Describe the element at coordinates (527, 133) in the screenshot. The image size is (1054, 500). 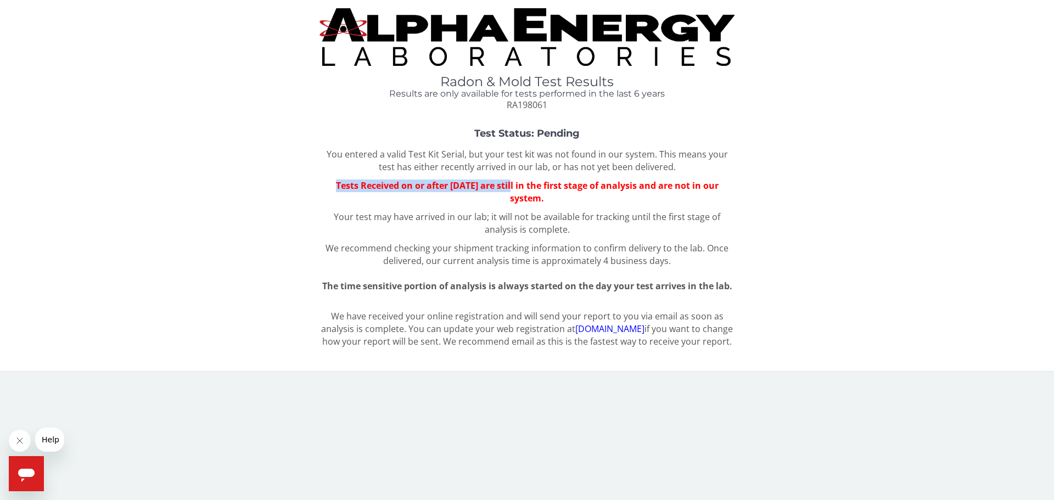
I see `strong: Test Status: Pending` at that location.